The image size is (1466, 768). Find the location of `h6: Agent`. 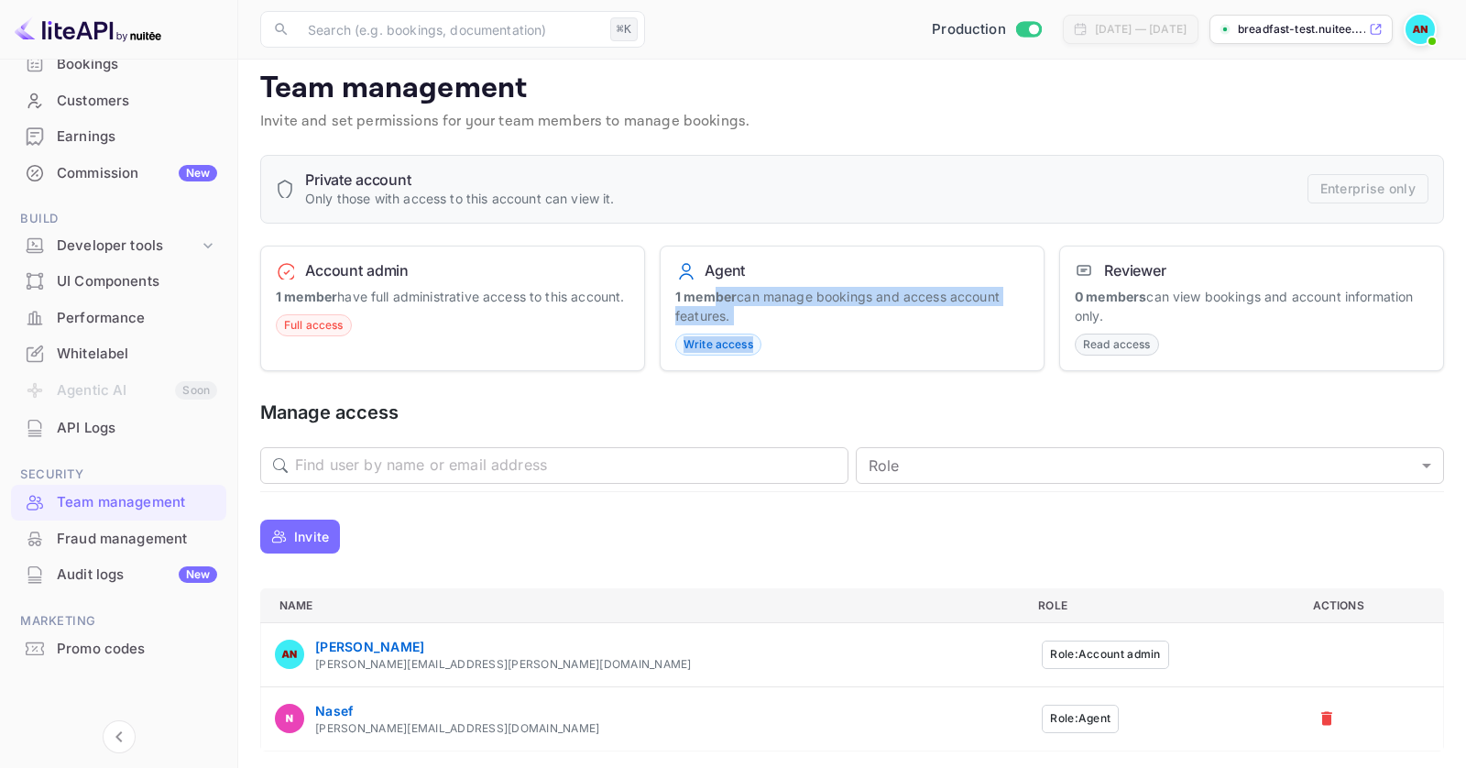

h6: Agent is located at coordinates (725, 270).